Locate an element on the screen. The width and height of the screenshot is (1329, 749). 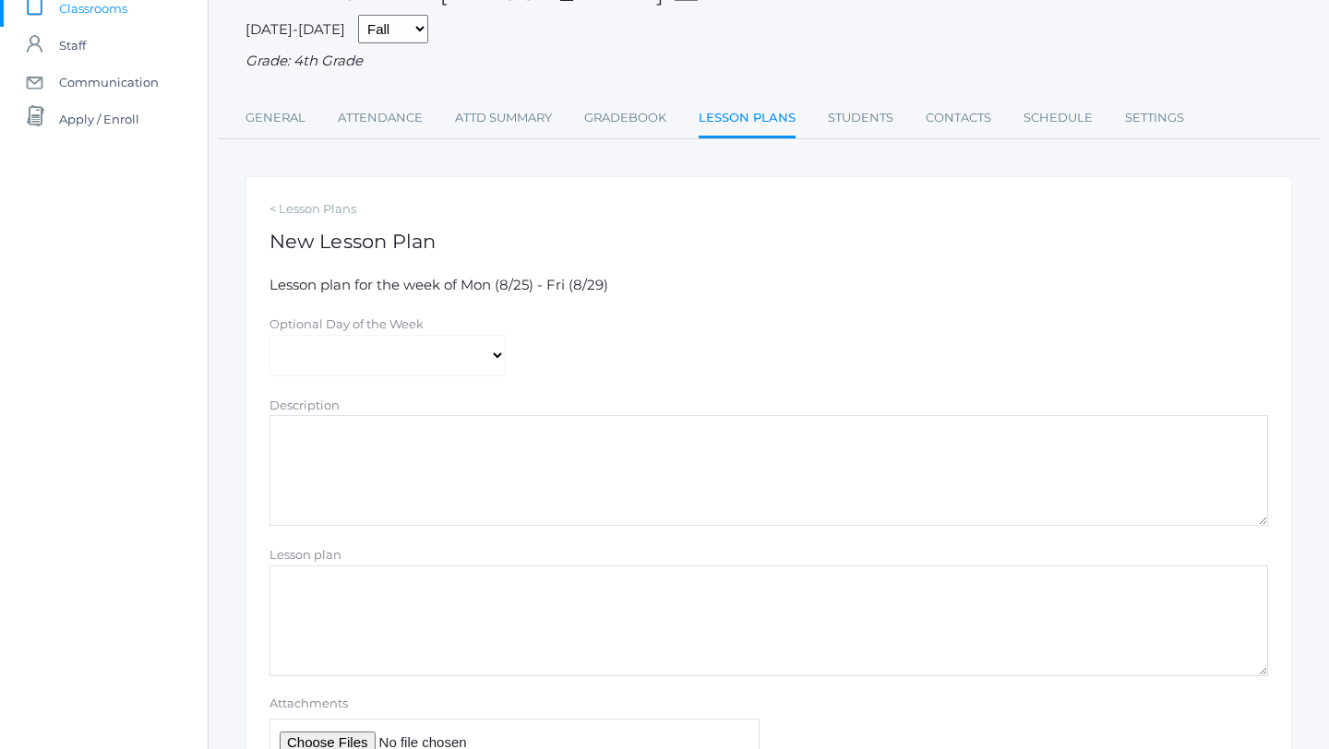
a: Attendance is located at coordinates (380, 118).